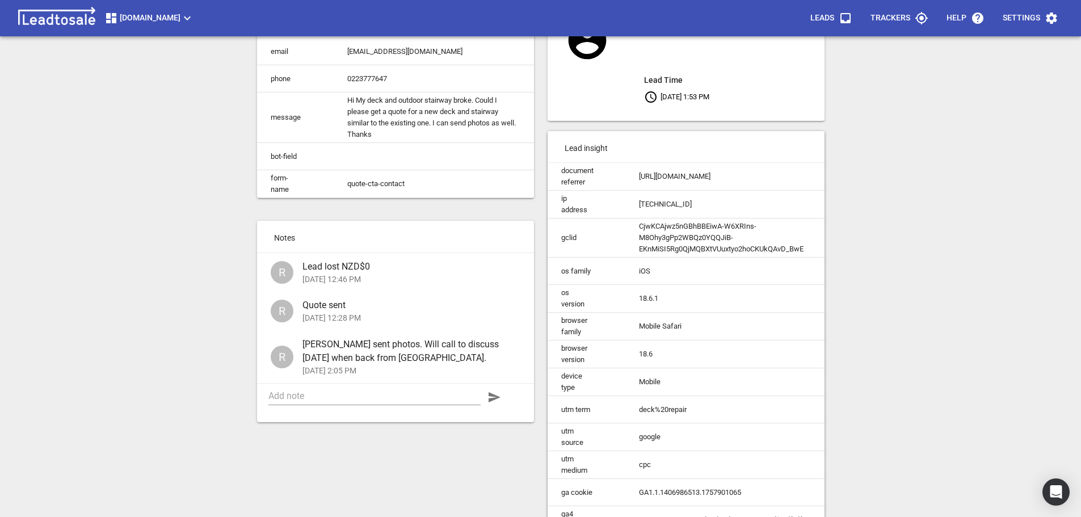 This screenshot has height=517, width=1081. Describe the element at coordinates (586, 238) in the screenshot. I see `td: gclid` at that location.